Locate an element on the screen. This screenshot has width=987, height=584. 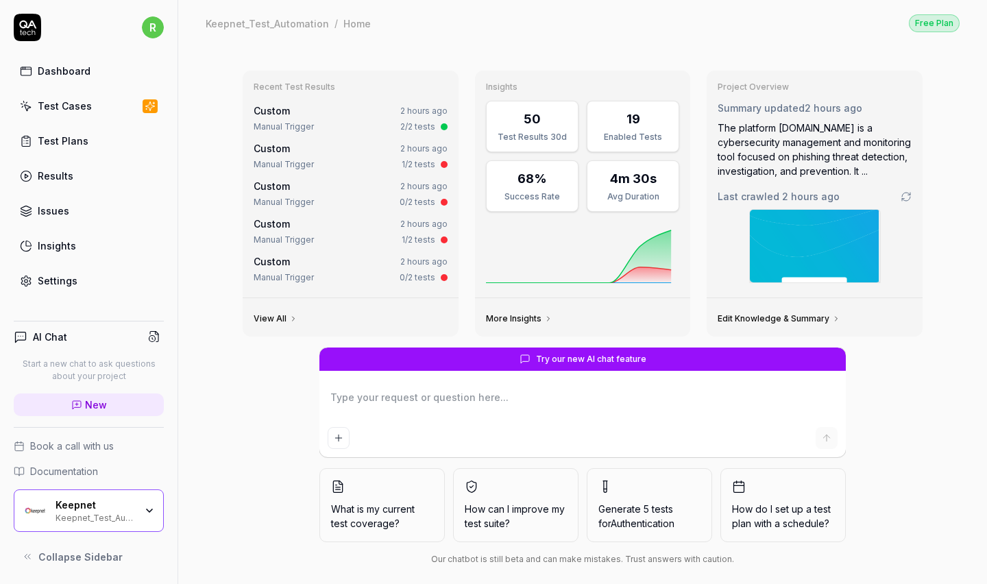
a: Edit Knowledge & Summary is located at coordinates (778, 319).